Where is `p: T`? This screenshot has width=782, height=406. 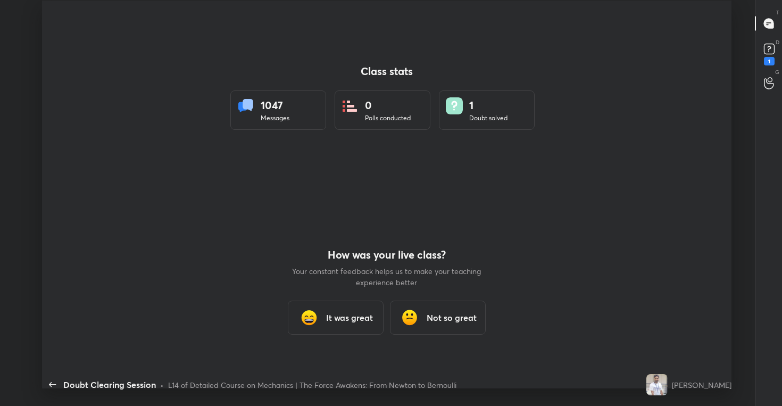 p: T is located at coordinates (778, 12).